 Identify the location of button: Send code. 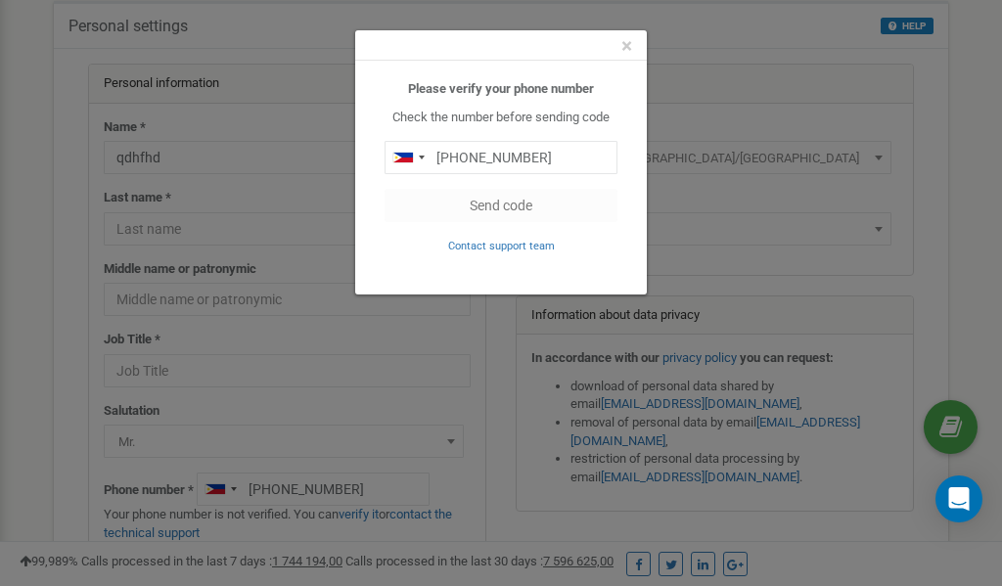
(501, 205).